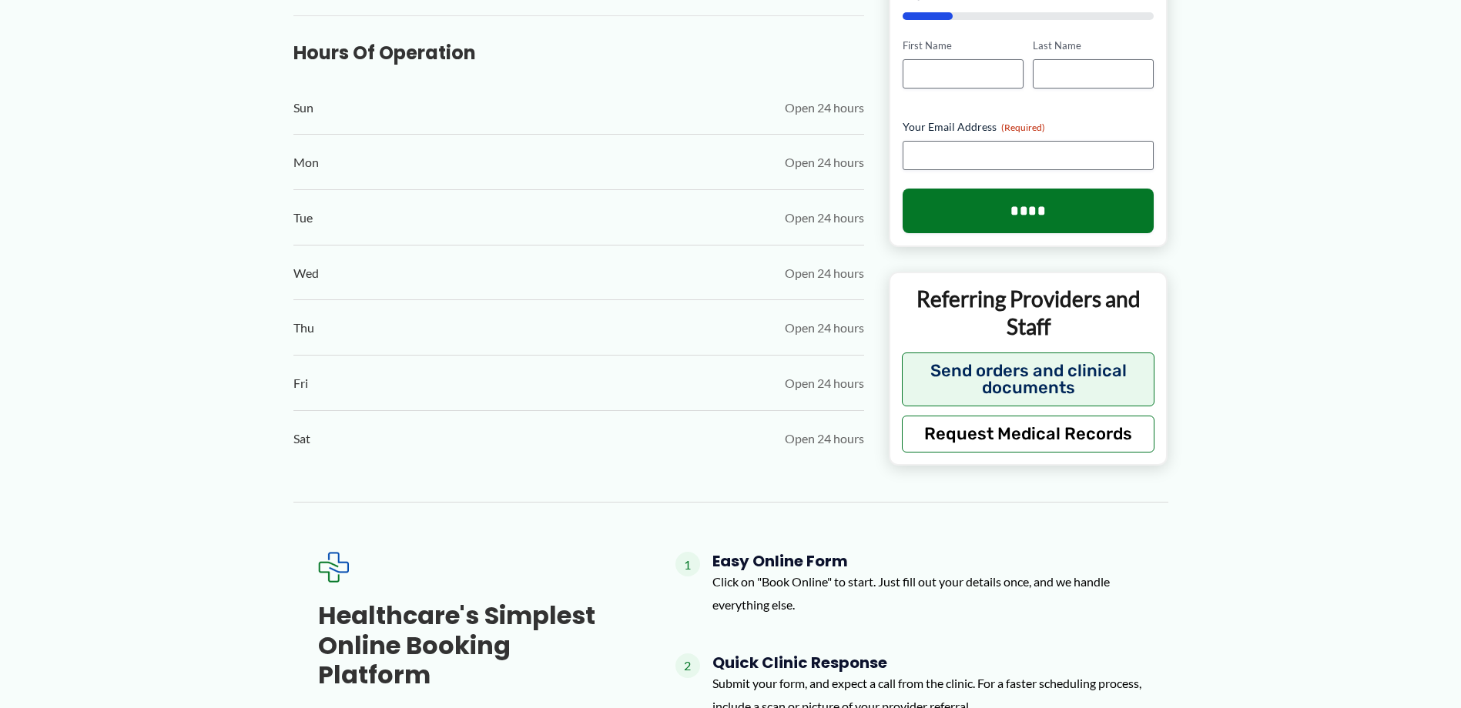  Describe the element at coordinates (300, 383) in the screenshot. I see `span: Fri` at that location.